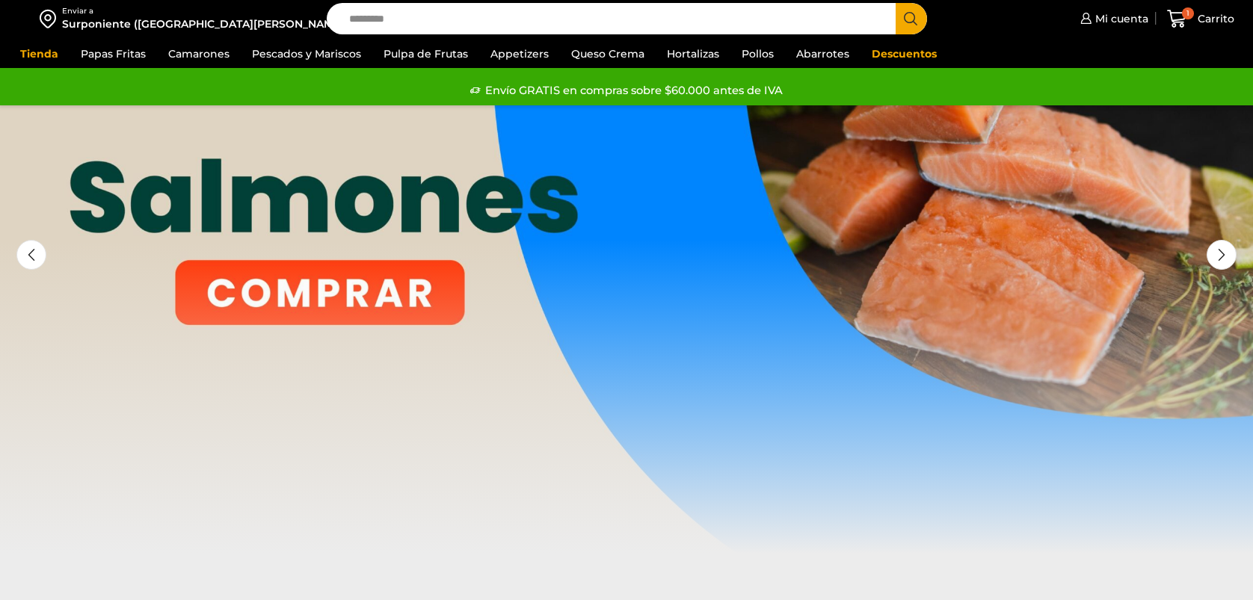 This screenshot has width=1253, height=600. What do you see at coordinates (1120, 19) in the screenshot?
I see `span: Mi cuenta` at bounding box center [1120, 19].